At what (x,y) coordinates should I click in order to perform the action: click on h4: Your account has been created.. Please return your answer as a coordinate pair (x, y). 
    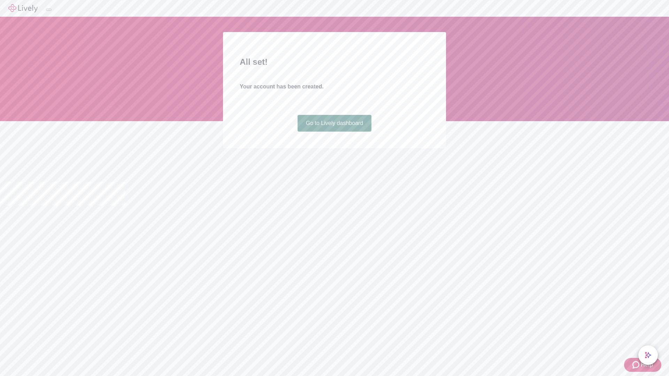
    Looking at the image, I should click on (334, 87).